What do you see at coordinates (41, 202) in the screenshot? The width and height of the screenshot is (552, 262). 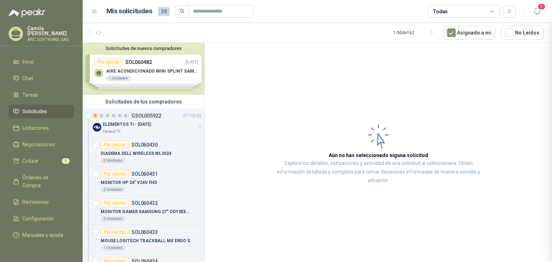 I see `a: Remisiones` at bounding box center [41, 202].